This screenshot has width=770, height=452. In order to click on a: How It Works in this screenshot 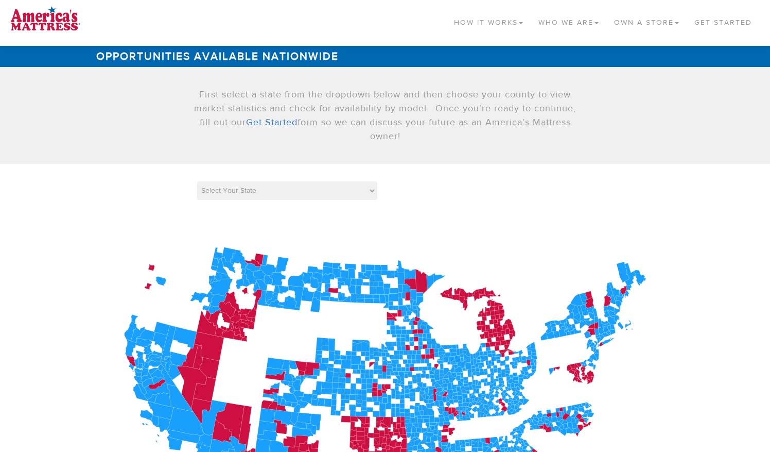, I will do `click(489, 20)`.